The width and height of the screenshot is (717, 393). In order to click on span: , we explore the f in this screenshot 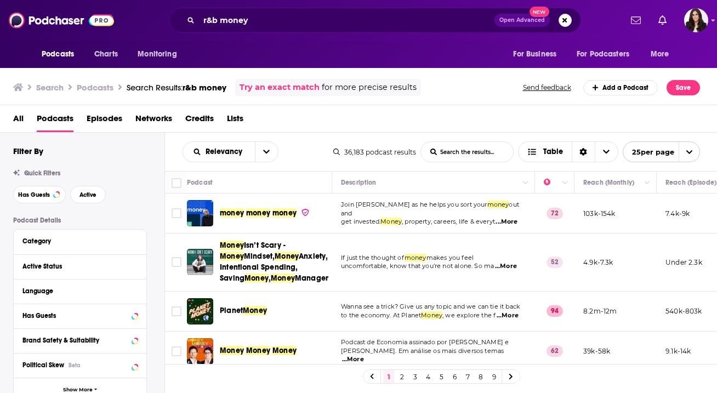, I will do `click(469, 315)`.